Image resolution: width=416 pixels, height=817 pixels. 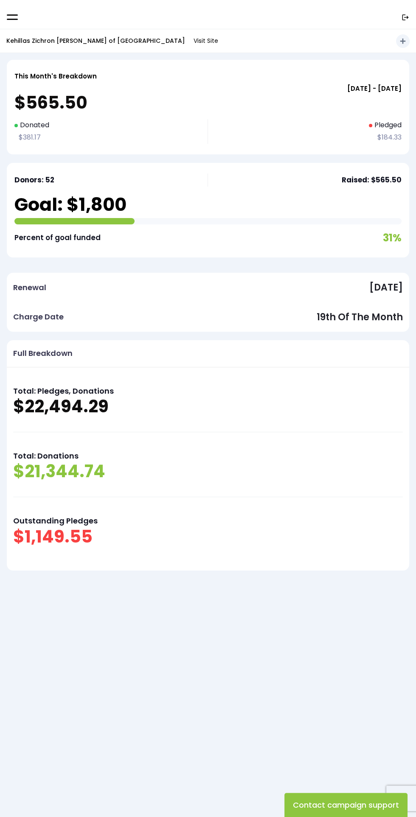 What do you see at coordinates (208, 406) in the screenshot?
I see `p: $22,494.29` at bounding box center [208, 406].